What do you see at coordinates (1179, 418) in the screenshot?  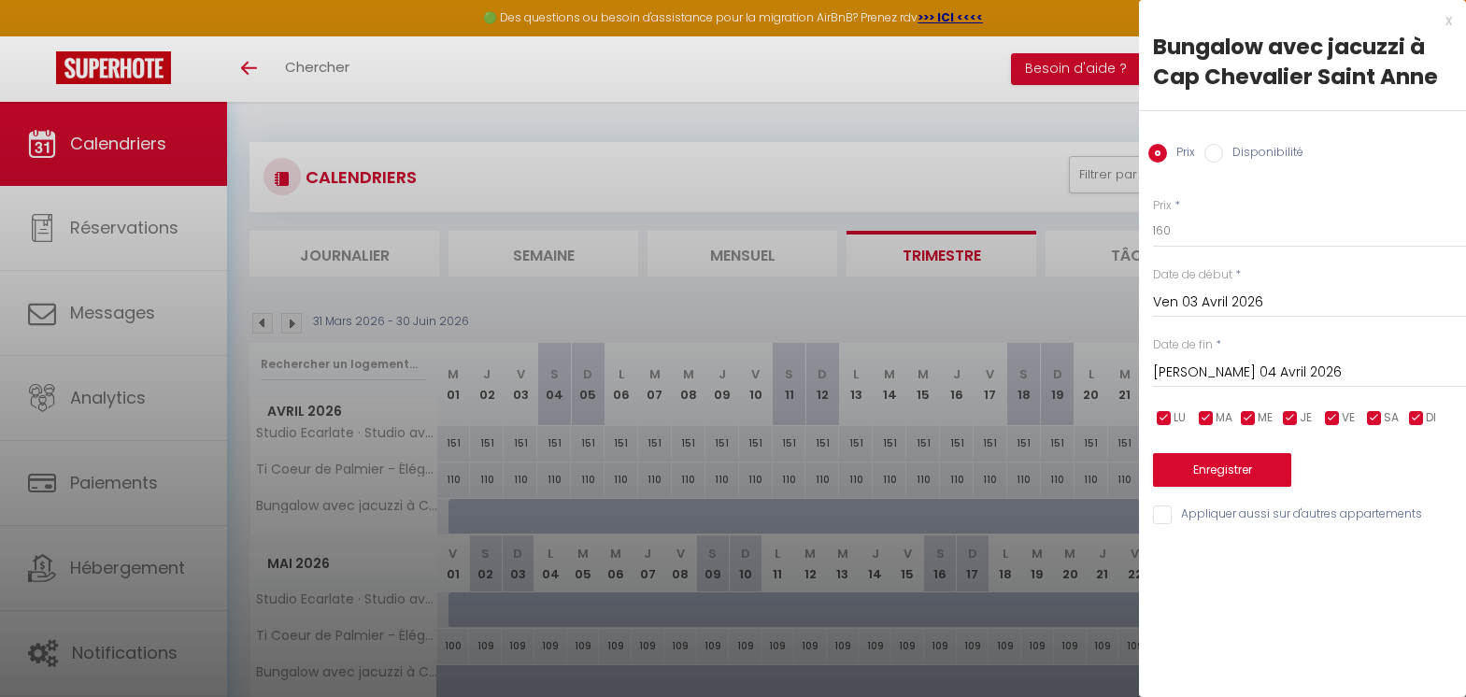 I see `span: LU` at bounding box center [1179, 418].